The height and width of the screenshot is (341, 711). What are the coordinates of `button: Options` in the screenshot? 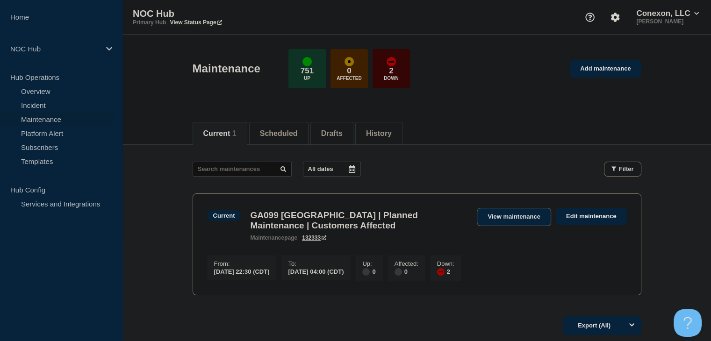 It's located at (632, 326).